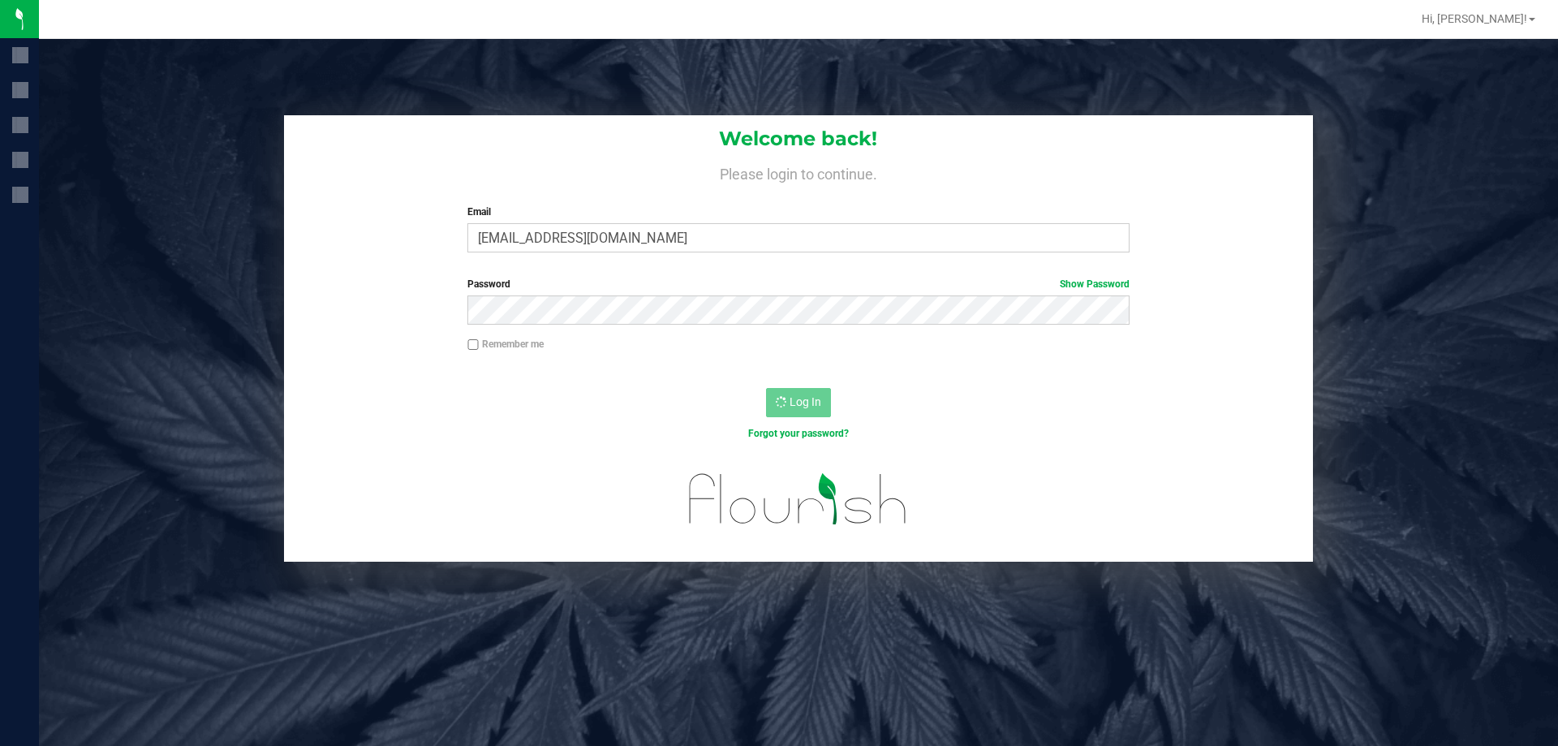 This screenshot has width=1558, height=746. Describe the element at coordinates (799, 139) in the screenshot. I see `h1: Welcome back!` at that location.